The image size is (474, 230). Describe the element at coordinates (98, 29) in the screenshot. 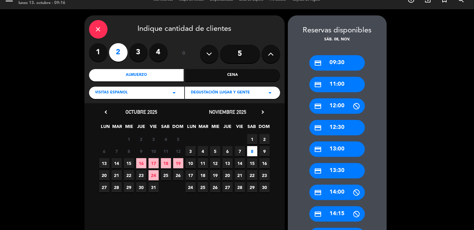

I see `i: close` at that location.